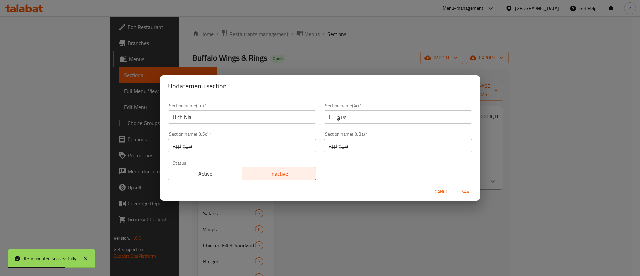 Image resolution: width=640 pixels, height=276 pixels. What do you see at coordinates (467, 191) in the screenshot?
I see `span: Save` at bounding box center [467, 191].